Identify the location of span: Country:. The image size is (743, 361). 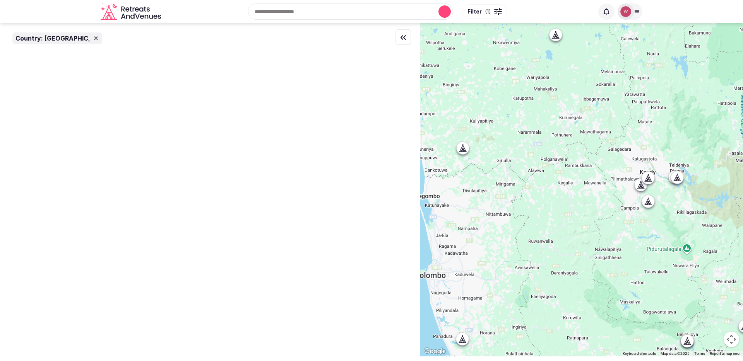
(29, 38).